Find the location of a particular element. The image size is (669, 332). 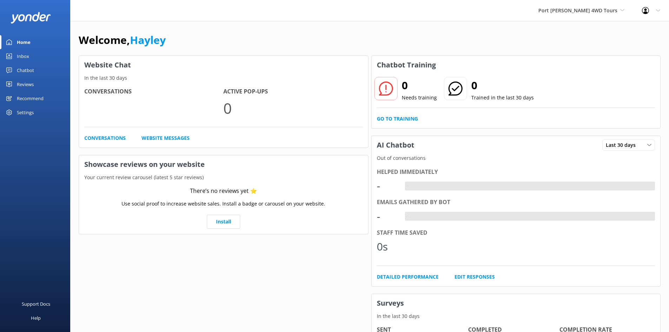

p: Out of conversations is located at coordinates (516, 158).